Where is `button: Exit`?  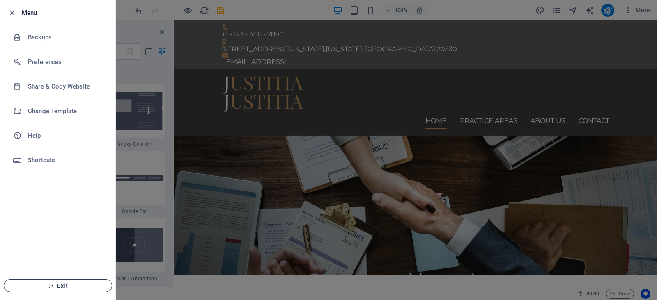
button: Exit is located at coordinates (58, 286).